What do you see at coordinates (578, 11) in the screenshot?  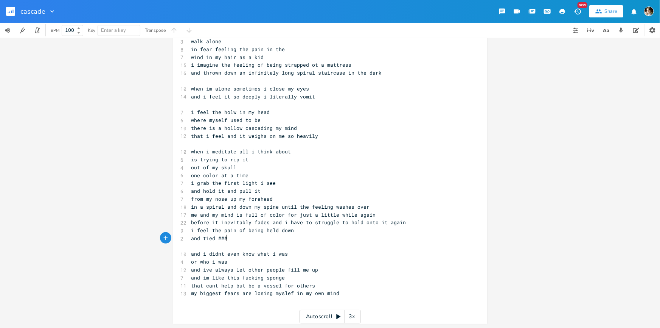 I see `button: New` at bounding box center [578, 11].